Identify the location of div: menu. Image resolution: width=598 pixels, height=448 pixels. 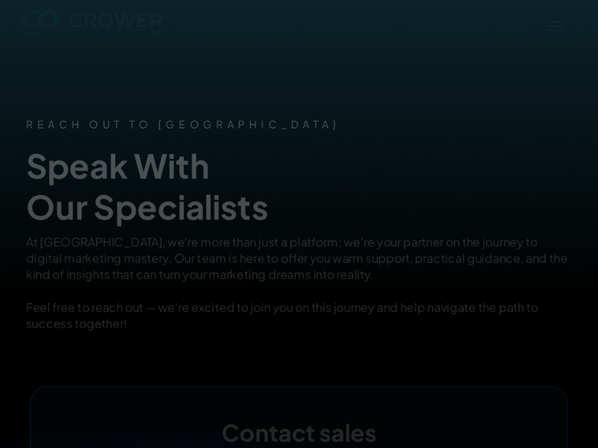
(554, 26).